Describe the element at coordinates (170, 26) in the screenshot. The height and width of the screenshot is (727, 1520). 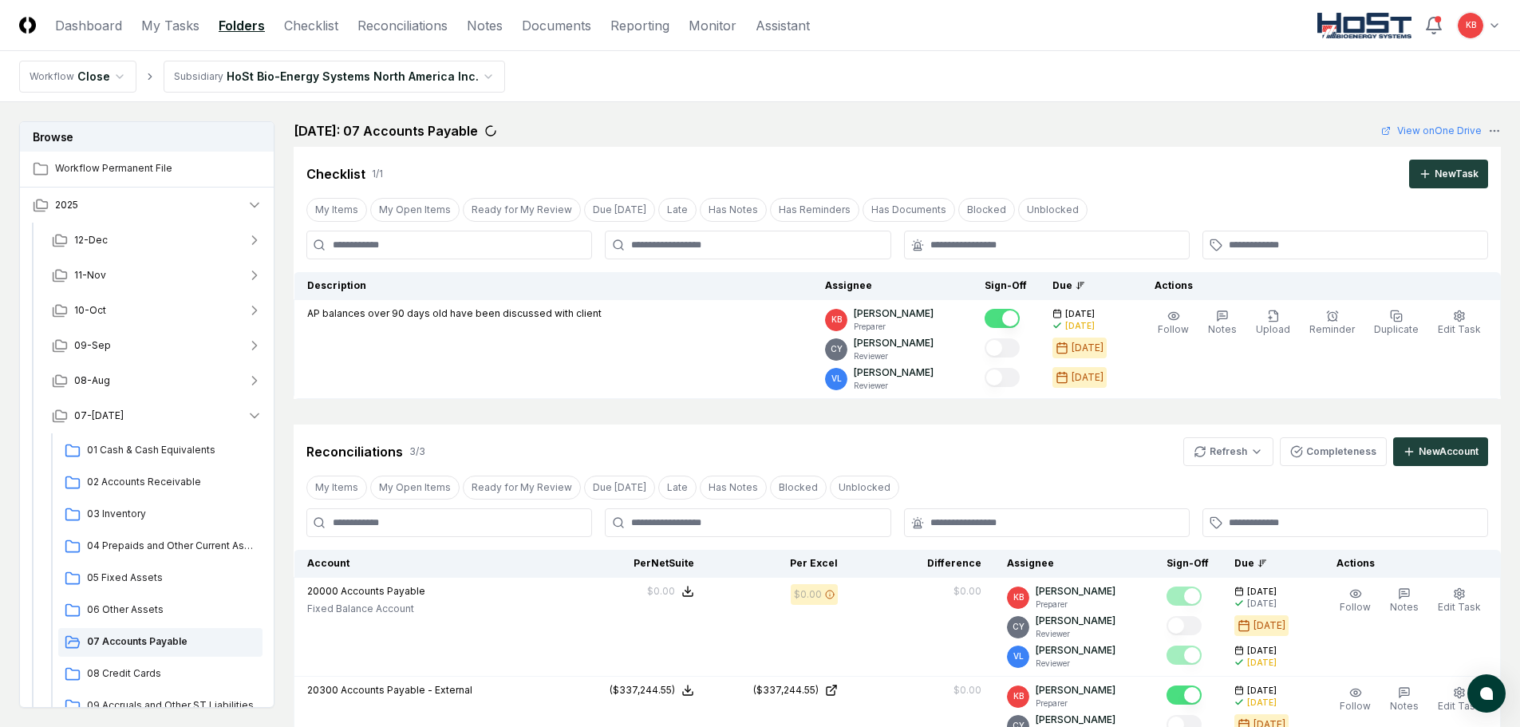
I see `a: My Tasks` at that location.